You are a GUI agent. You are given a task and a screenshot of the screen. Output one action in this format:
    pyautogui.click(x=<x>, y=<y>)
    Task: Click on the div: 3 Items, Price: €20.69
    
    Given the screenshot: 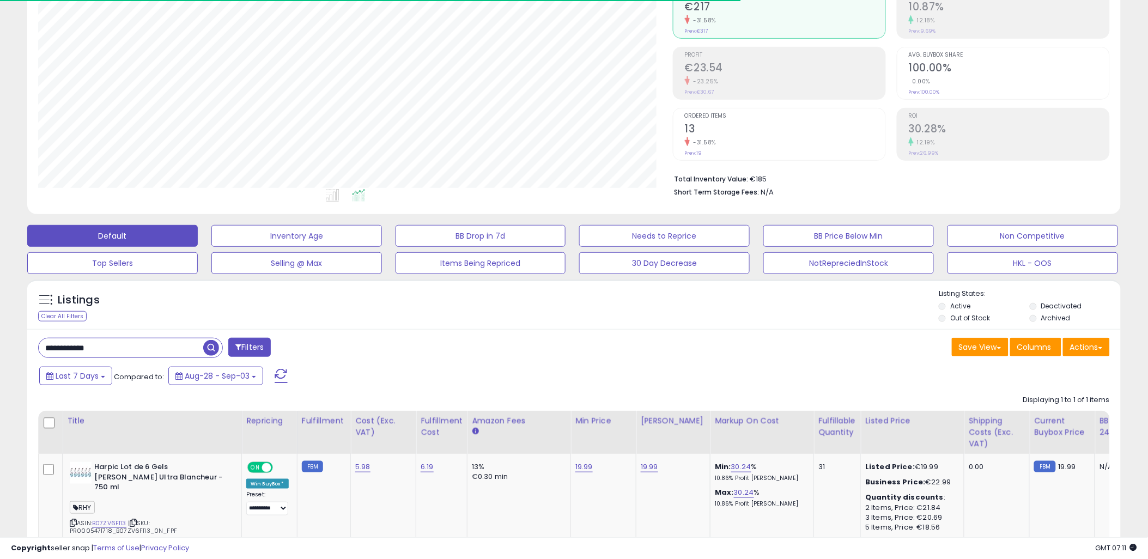 What is the action you would take?
    pyautogui.click(x=911, y=518)
    